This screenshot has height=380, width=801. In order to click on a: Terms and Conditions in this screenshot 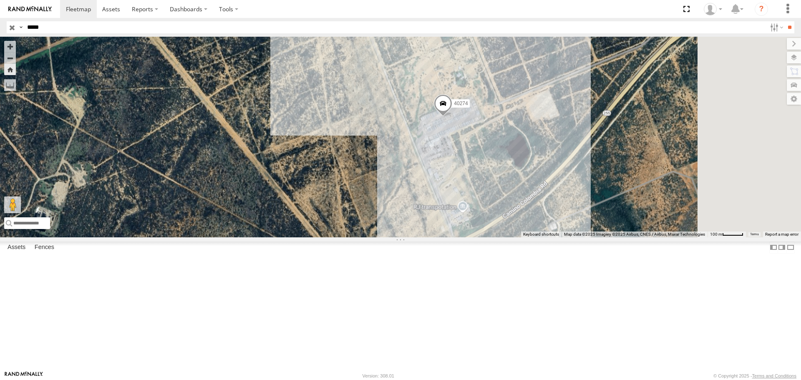, I will do `click(775, 376)`.